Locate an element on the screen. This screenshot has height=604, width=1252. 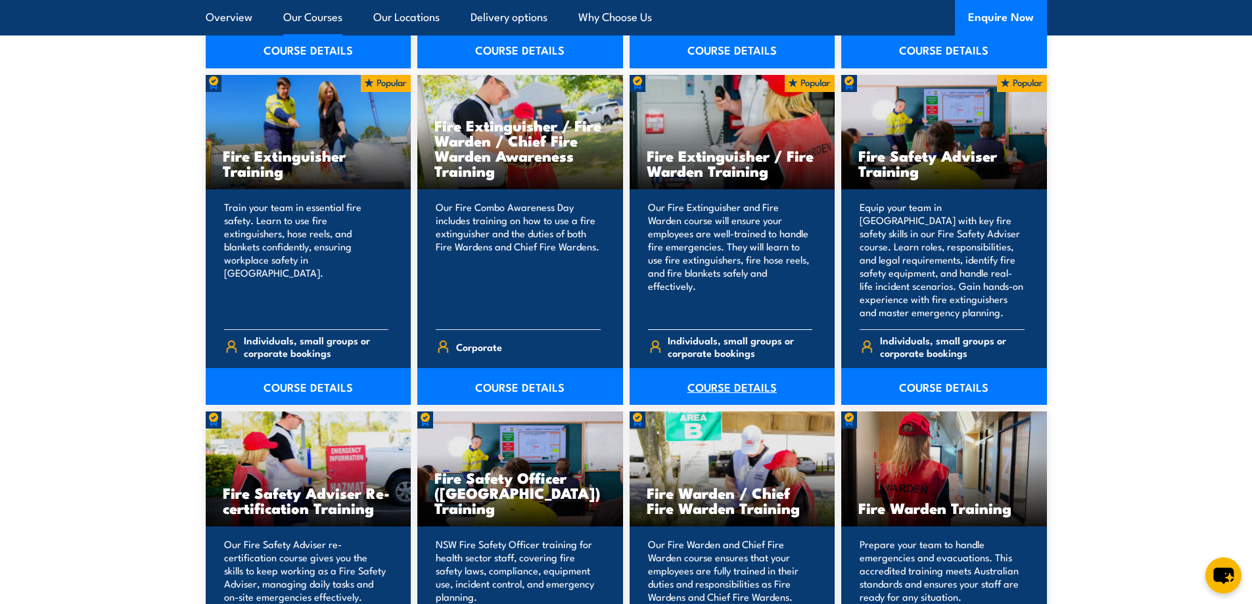
h3: Fire Safety Adviser Re-certification Training is located at coordinates (308, 500).